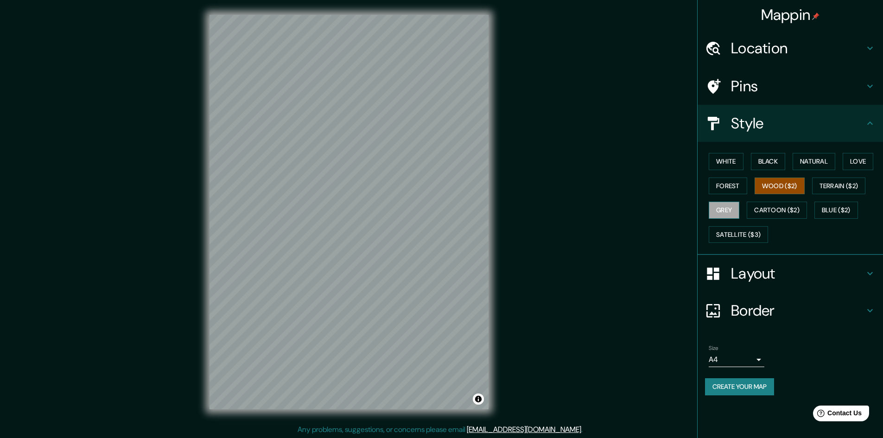 Image resolution: width=883 pixels, height=438 pixels. I want to click on canvas: Map, so click(349, 212).